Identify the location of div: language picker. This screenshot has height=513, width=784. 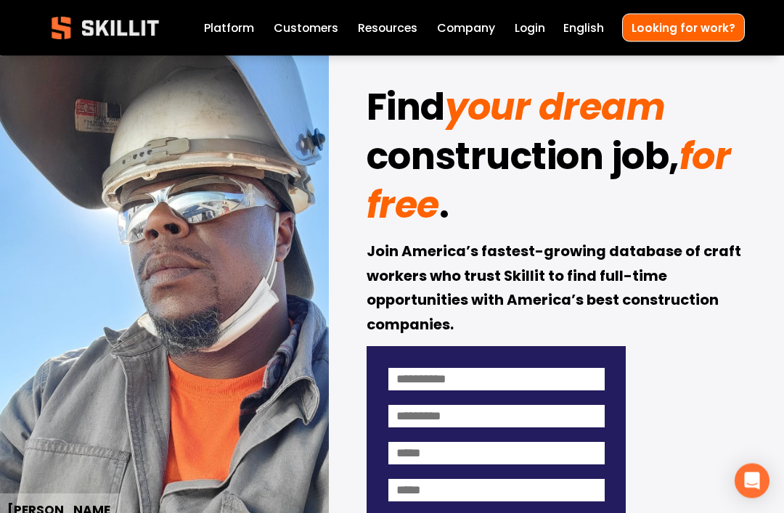
(584, 28).